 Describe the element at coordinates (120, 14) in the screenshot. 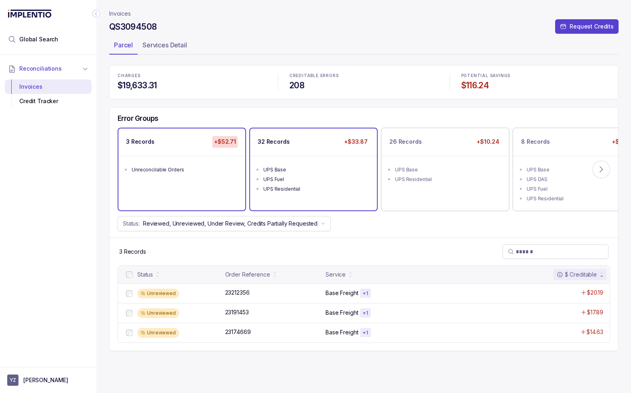

I see `nav: breadcrumb` at that location.